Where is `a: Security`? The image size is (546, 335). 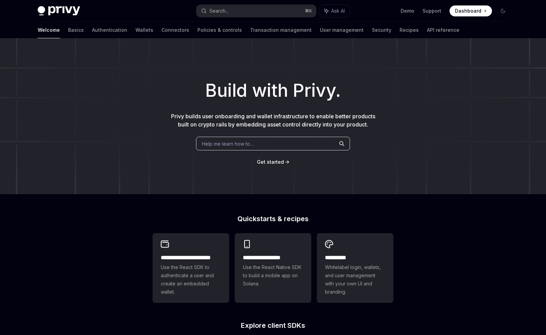 a: Security is located at coordinates (382, 30).